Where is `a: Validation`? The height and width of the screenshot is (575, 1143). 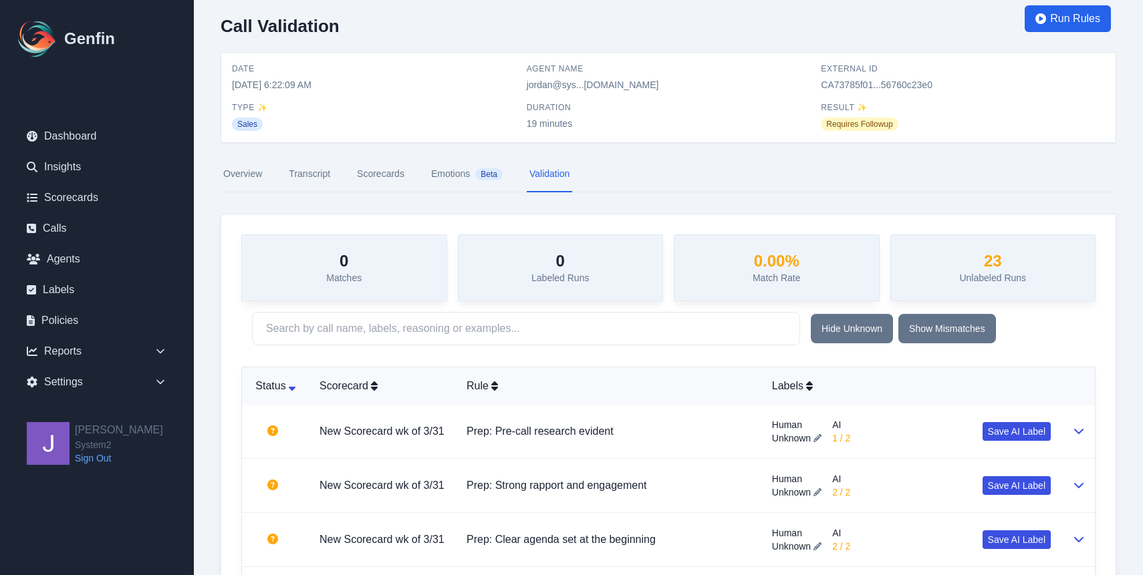 a: Validation is located at coordinates (549, 174).